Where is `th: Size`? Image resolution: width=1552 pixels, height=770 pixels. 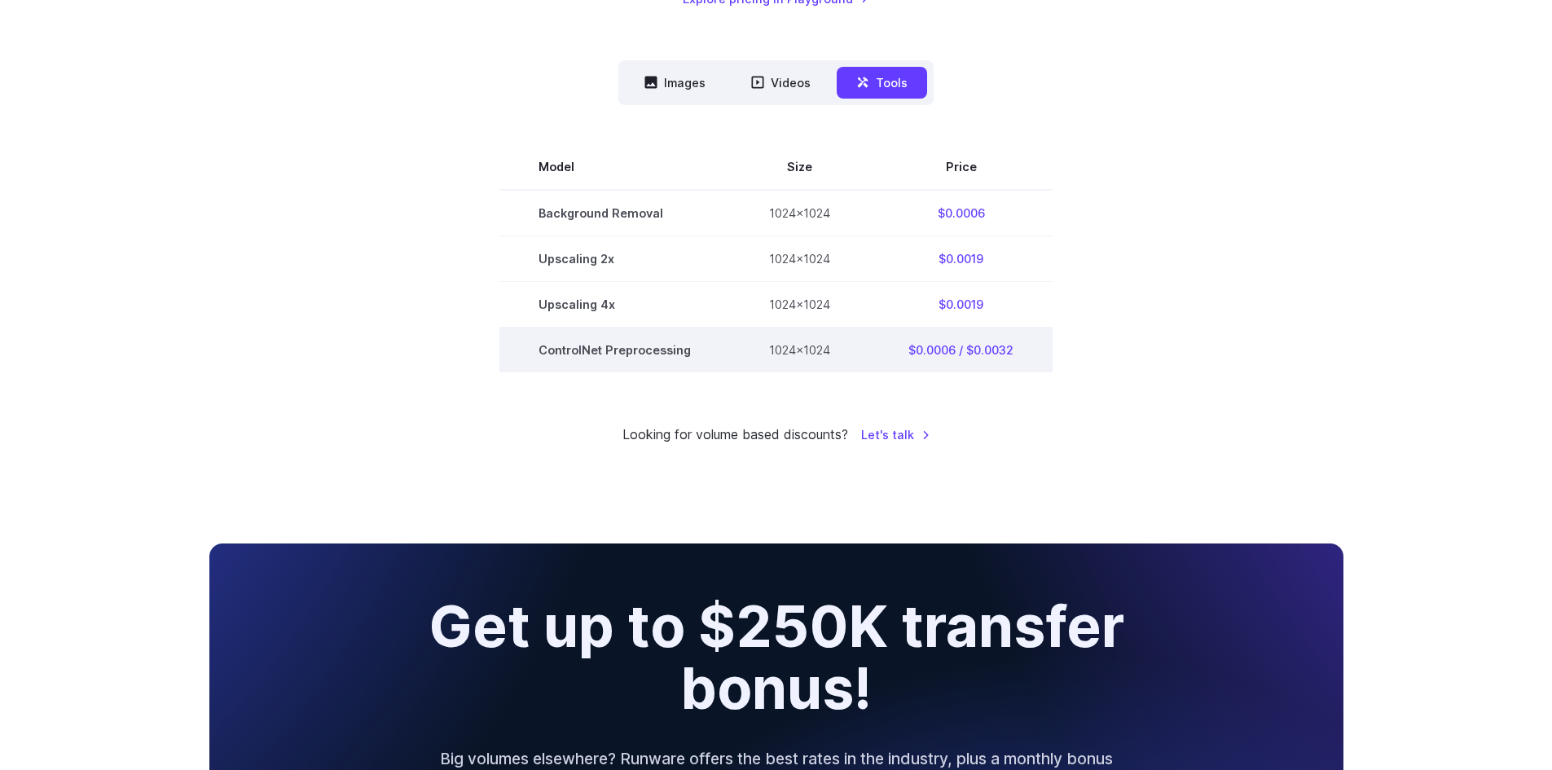 th: Size is located at coordinates (799, 167).